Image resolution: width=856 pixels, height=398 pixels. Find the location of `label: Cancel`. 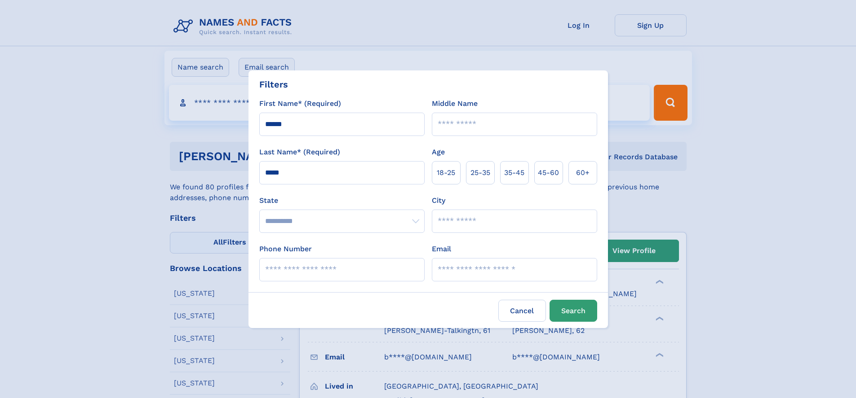

label: Cancel is located at coordinates (522, 311).